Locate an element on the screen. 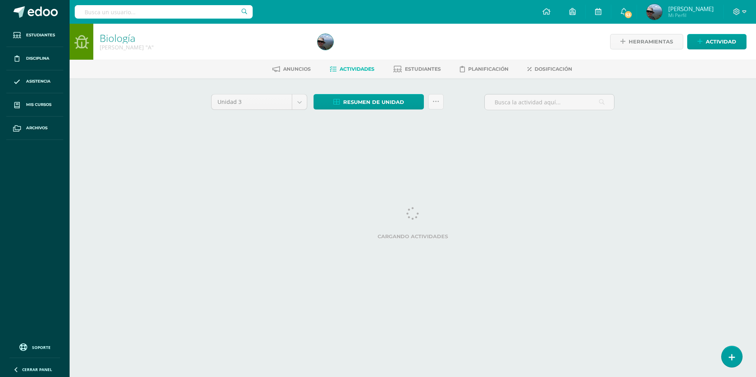 This screenshot has height=377, width=756. h1: Biología is located at coordinates (204, 38).